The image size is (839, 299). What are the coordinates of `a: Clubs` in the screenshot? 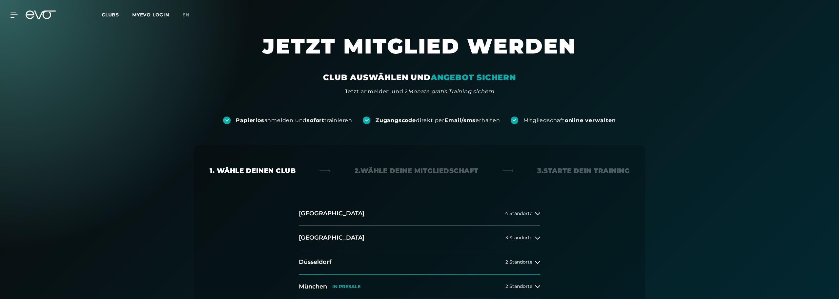 It's located at (117, 14).